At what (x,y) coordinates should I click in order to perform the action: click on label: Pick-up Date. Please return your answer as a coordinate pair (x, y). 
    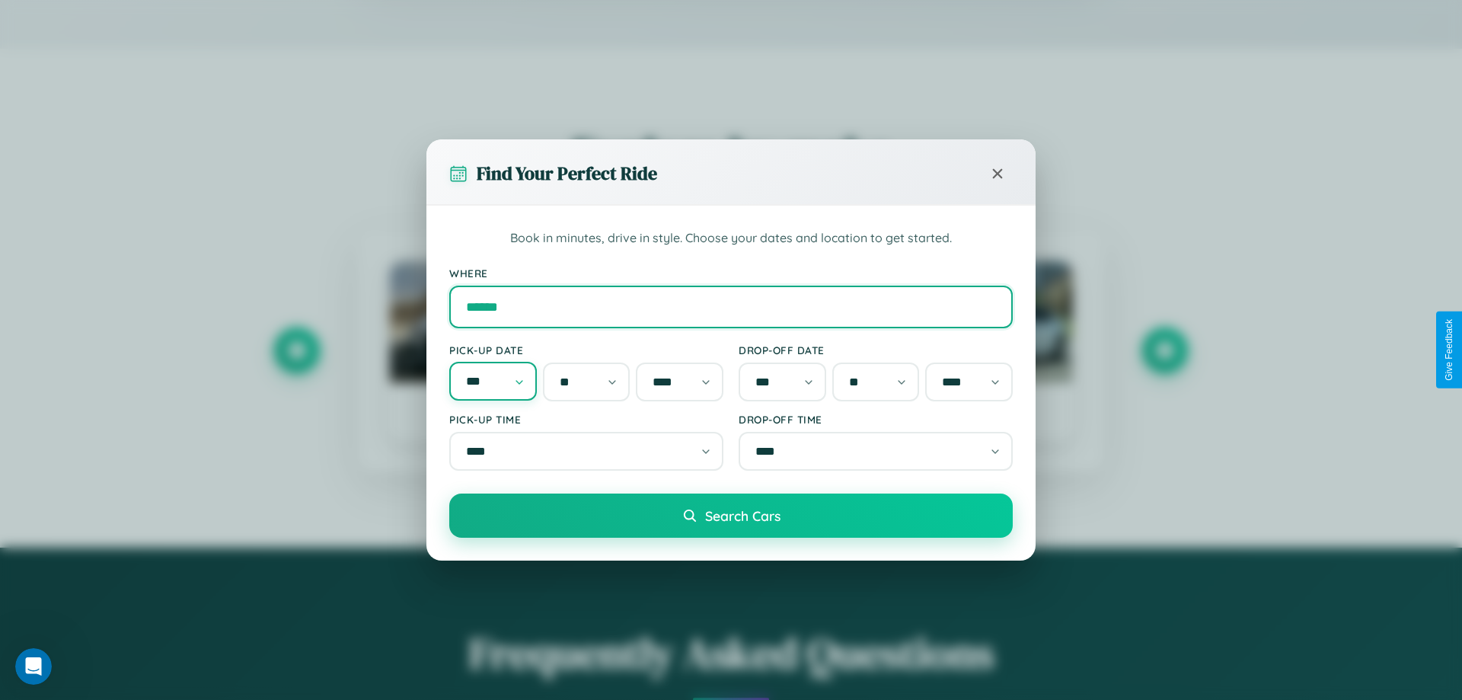
    Looking at the image, I should click on (586, 350).